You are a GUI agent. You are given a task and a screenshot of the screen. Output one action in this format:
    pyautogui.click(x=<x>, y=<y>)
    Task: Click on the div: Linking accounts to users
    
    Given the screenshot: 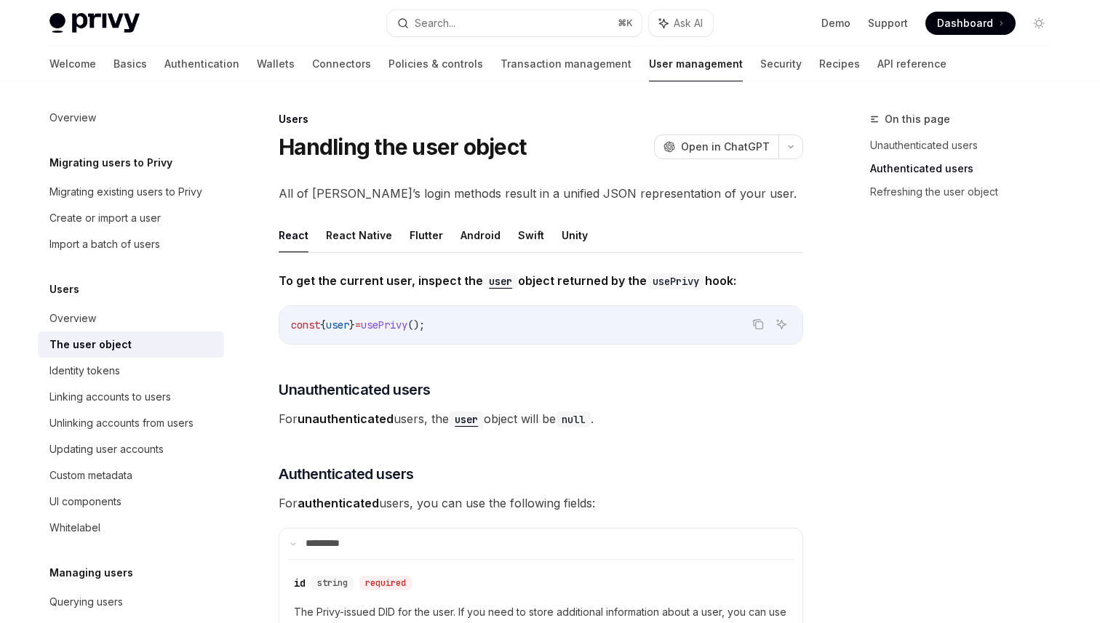 What is the action you would take?
    pyautogui.click(x=110, y=397)
    